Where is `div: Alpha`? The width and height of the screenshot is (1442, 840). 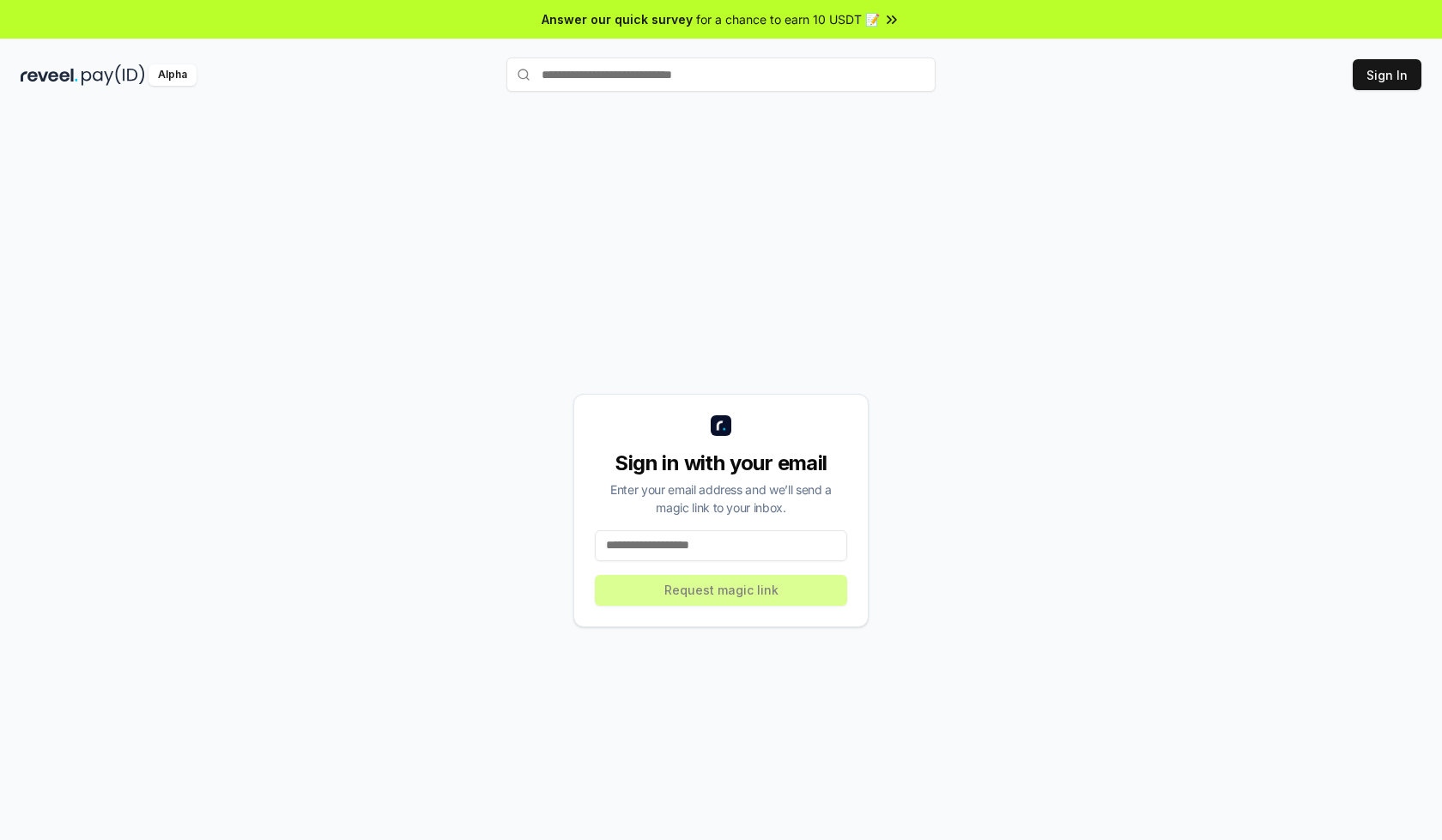 div: Alpha is located at coordinates (173, 75).